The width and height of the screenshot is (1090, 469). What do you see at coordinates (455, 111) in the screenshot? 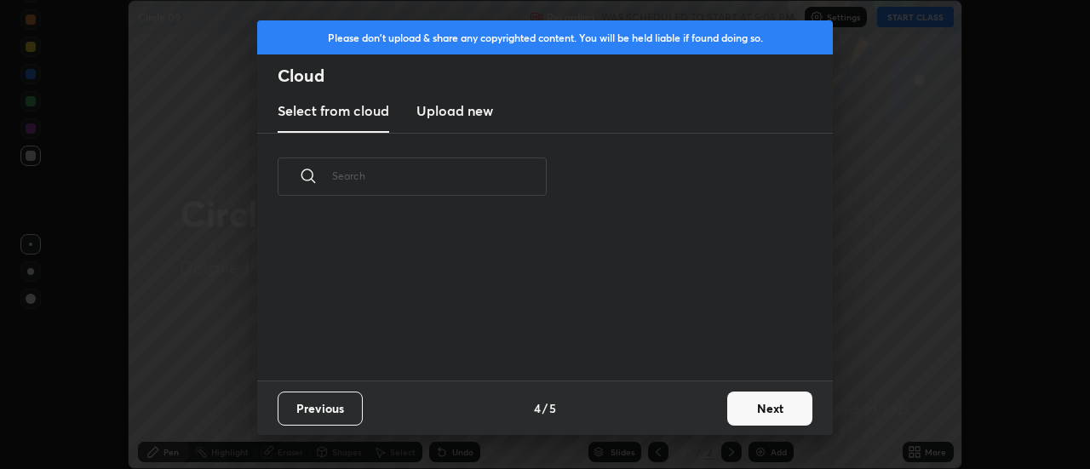
I see `h3: Upload new` at bounding box center [455, 111].